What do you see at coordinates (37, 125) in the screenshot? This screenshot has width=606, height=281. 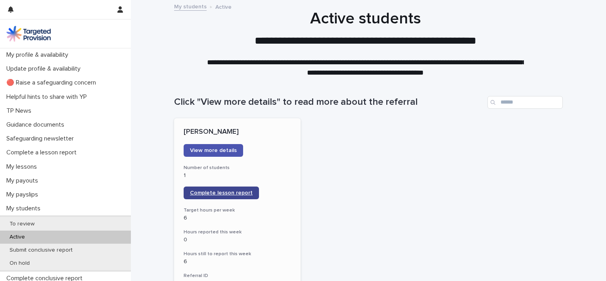 I see `p: Guidance documents` at bounding box center [37, 125].